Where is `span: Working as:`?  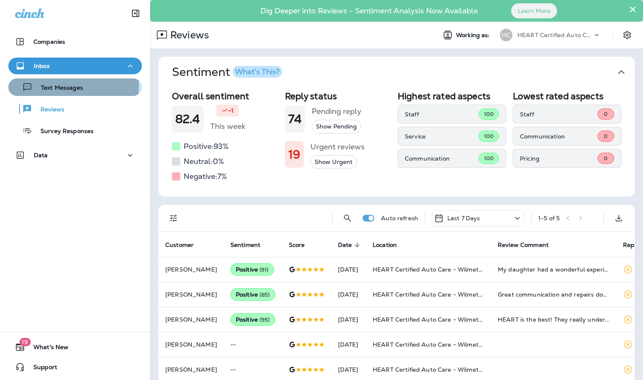
span: Working as: is located at coordinates (473, 35).